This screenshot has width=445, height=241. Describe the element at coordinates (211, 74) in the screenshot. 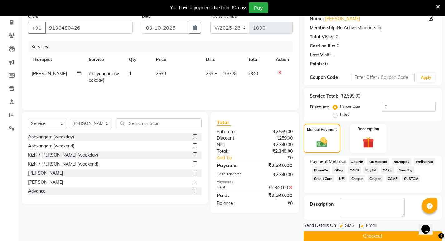

I see `span: 259 F` at that location.